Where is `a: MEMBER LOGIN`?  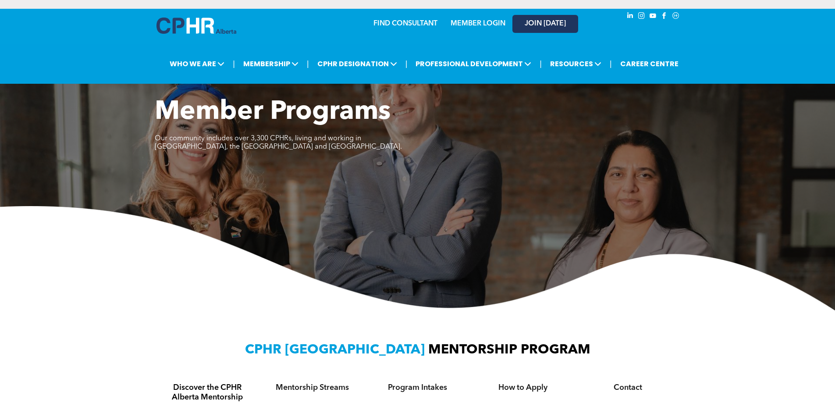 a: MEMBER LOGIN is located at coordinates (478, 24).